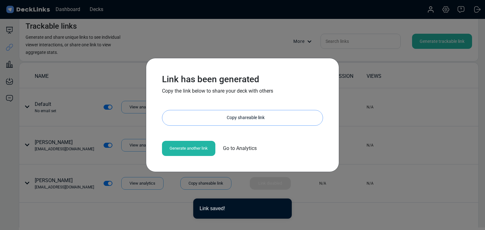 The width and height of the screenshot is (485, 230). What do you see at coordinates (239, 149) in the screenshot?
I see `span: Go to Analytics` at bounding box center [239, 149].